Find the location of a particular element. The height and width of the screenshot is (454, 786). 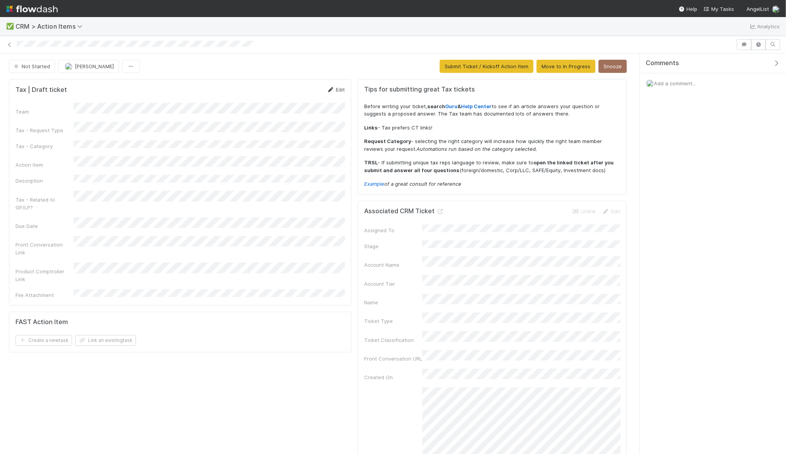

strong: Links is located at coordinates (371, 127).